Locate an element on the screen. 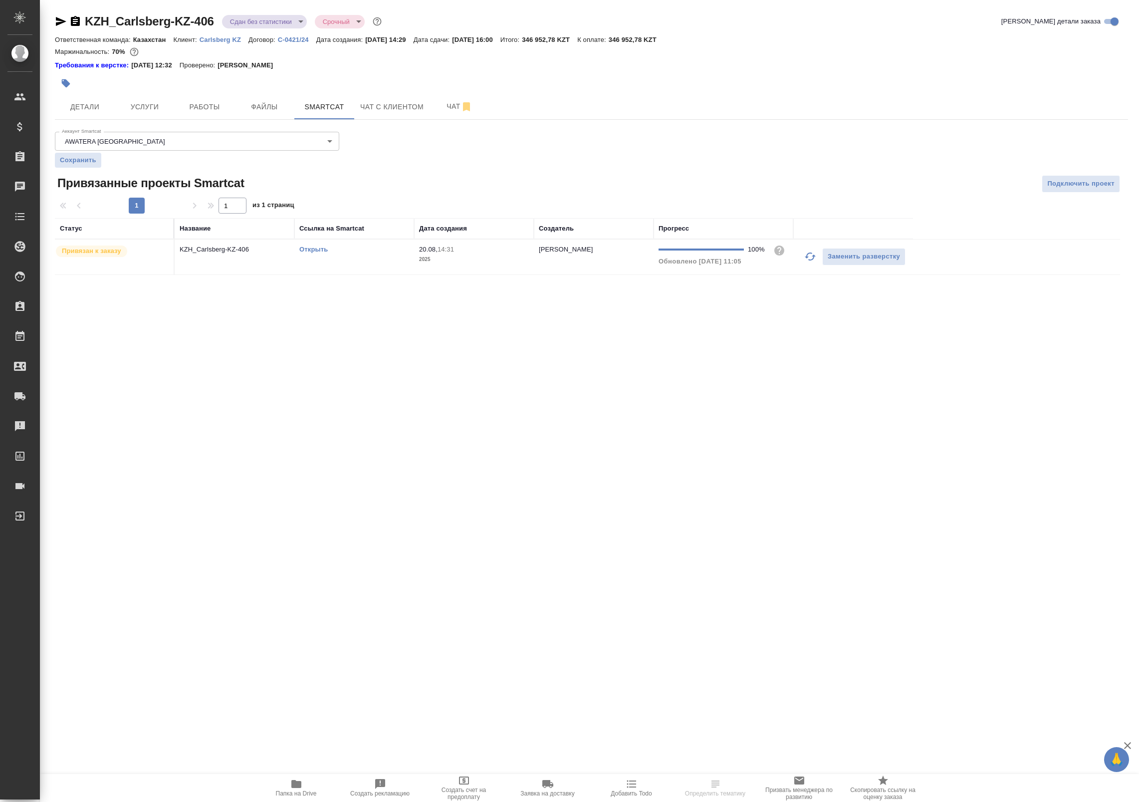 The image size is (1139, 802). a: Требования к верстке: is located at coordinates (93, 65).